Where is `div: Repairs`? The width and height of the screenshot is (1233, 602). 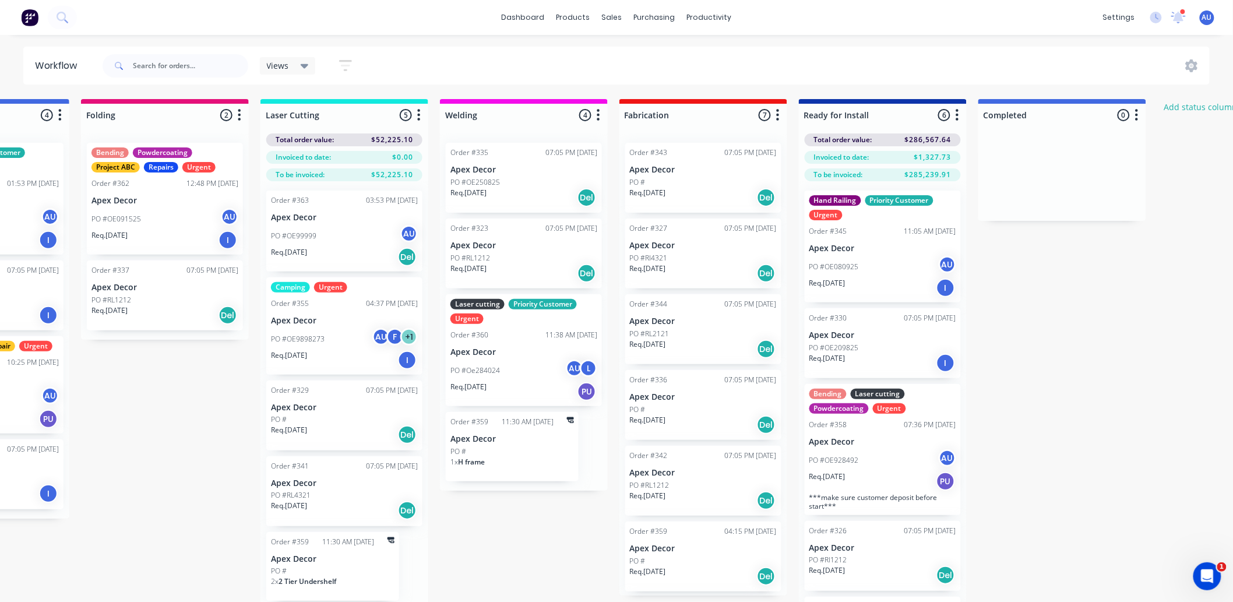
div: Repairs is located at coordinates (161, 167).